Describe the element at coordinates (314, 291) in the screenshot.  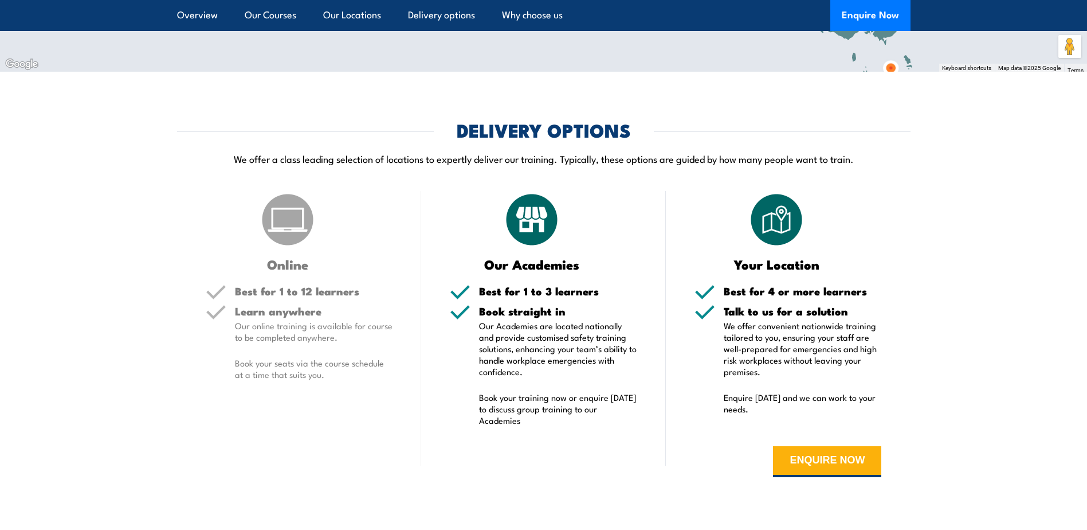
I see `h5: Best for 1 to 12 learners` at that location.